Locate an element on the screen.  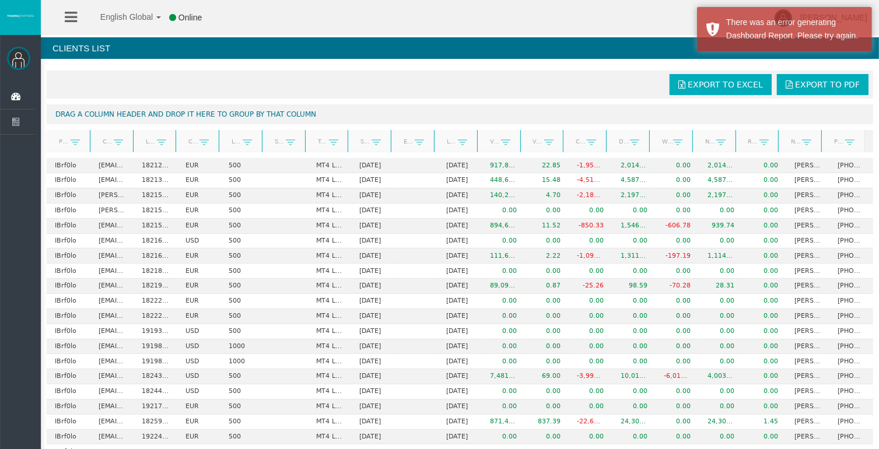
td: 1,114.48 is located at coordinates (721, 256).